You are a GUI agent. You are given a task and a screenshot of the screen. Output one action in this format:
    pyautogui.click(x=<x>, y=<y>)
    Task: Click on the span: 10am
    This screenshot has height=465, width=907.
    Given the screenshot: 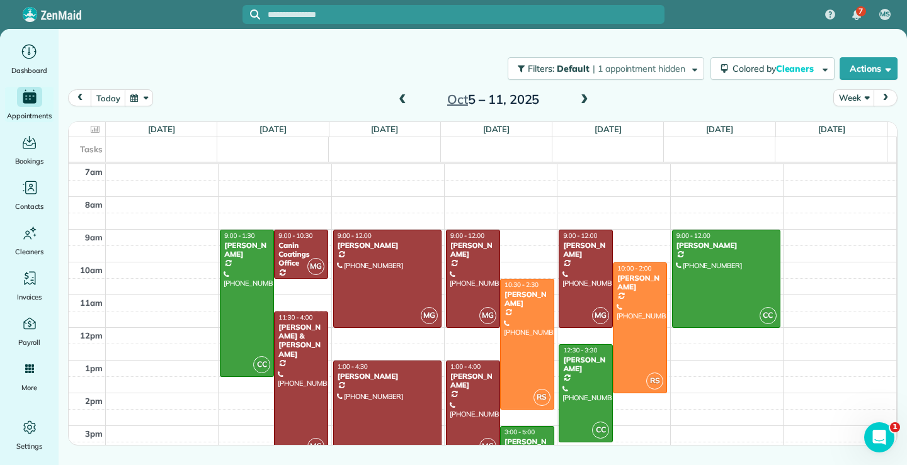 What is the action you would take?
    pyautogui.click(x=91, y=270)
    